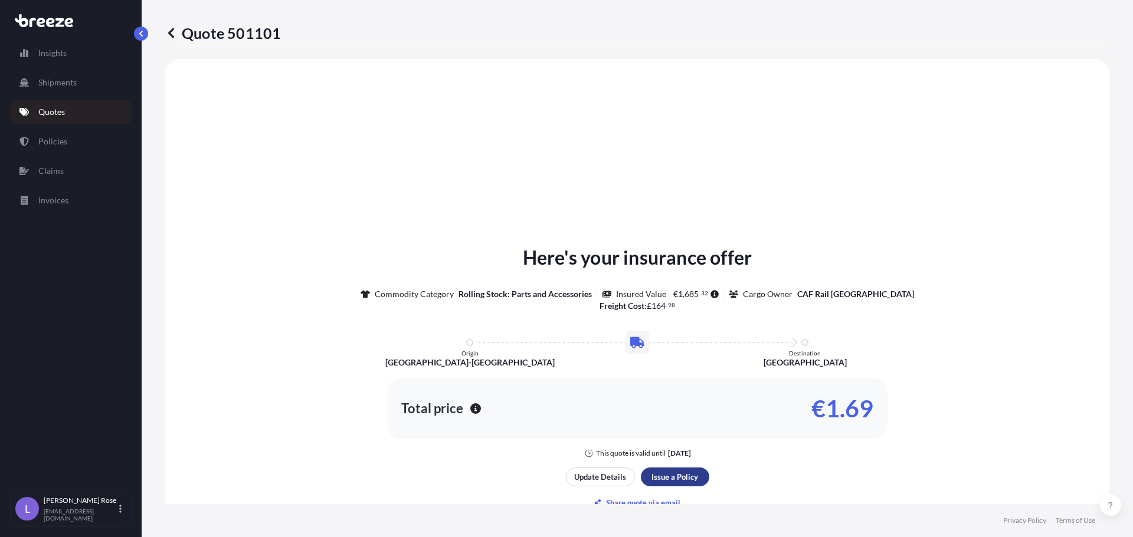 The height and width of the screenshot is (537, 1133). I want to click on p: Insured Value, so click(641, 294).